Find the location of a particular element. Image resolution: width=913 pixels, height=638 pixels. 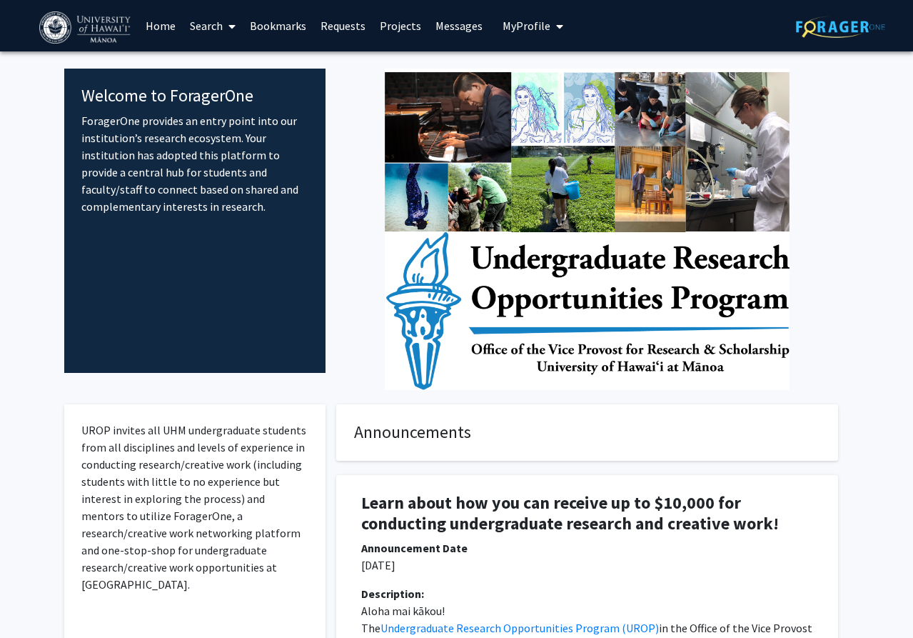

a: Messages is located at coordinates (459, 26).